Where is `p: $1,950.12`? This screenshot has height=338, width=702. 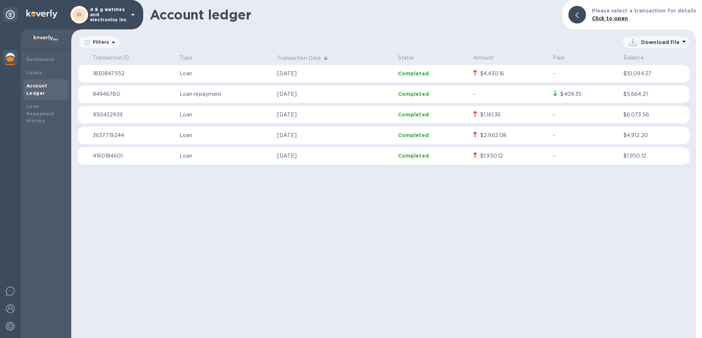
p: $1,950.12 is located at coordinates (655, 156).